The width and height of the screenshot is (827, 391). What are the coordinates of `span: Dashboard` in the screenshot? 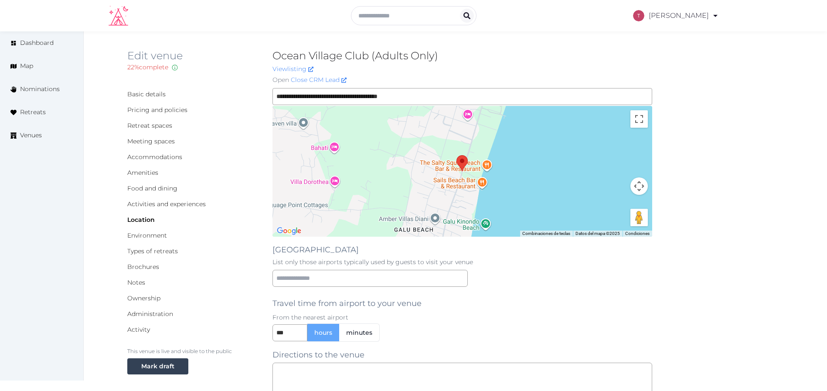 It's located at (37, 43).